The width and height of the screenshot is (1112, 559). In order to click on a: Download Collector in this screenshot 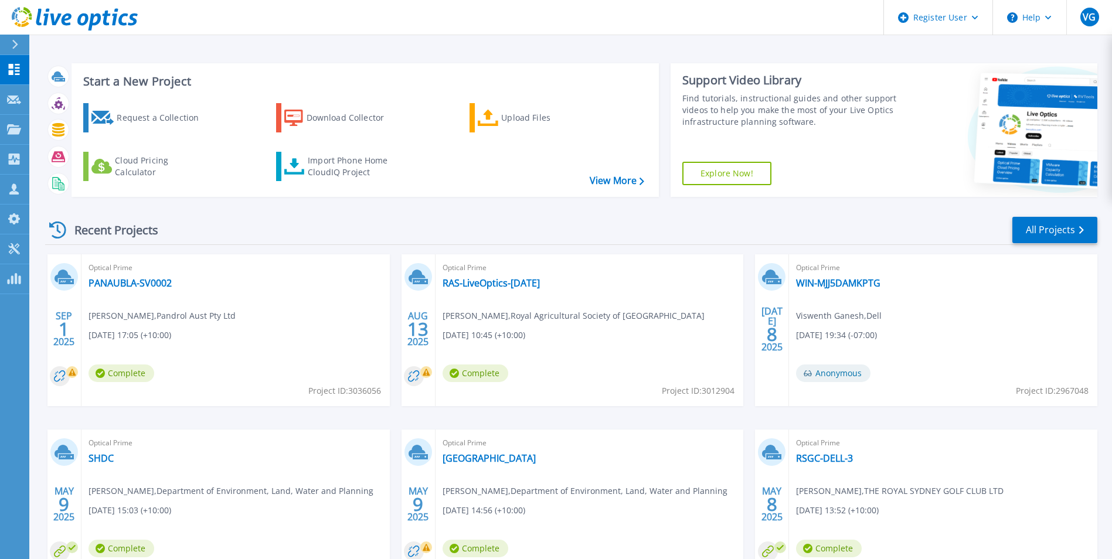, I will do `click(341, 118)`.